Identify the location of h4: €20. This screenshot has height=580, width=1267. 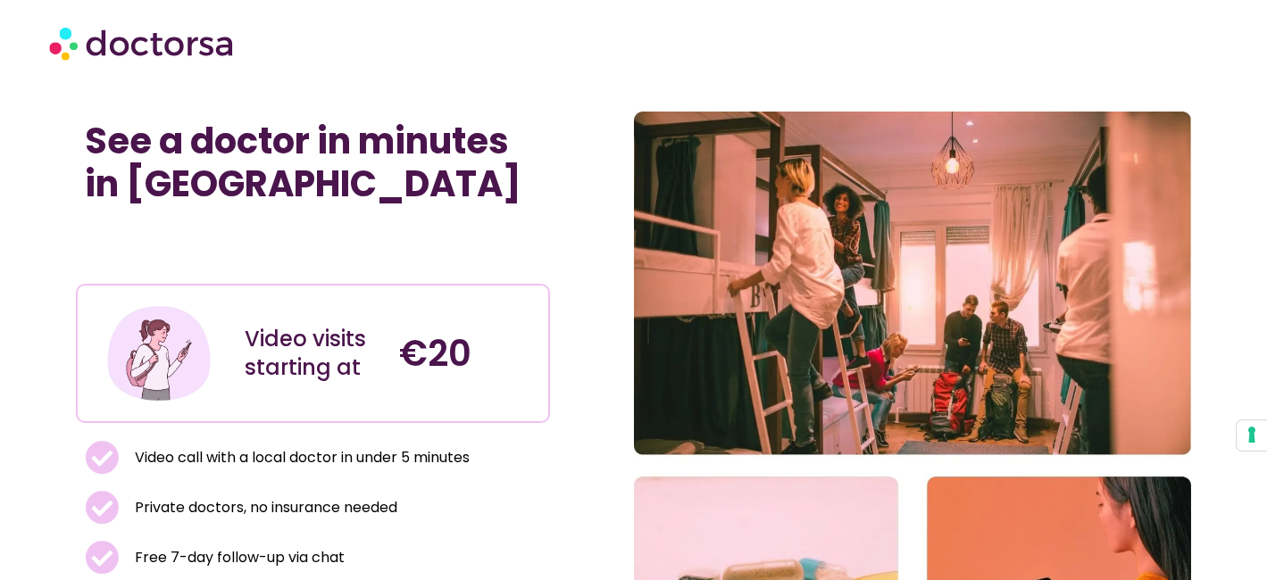
(467, 353).